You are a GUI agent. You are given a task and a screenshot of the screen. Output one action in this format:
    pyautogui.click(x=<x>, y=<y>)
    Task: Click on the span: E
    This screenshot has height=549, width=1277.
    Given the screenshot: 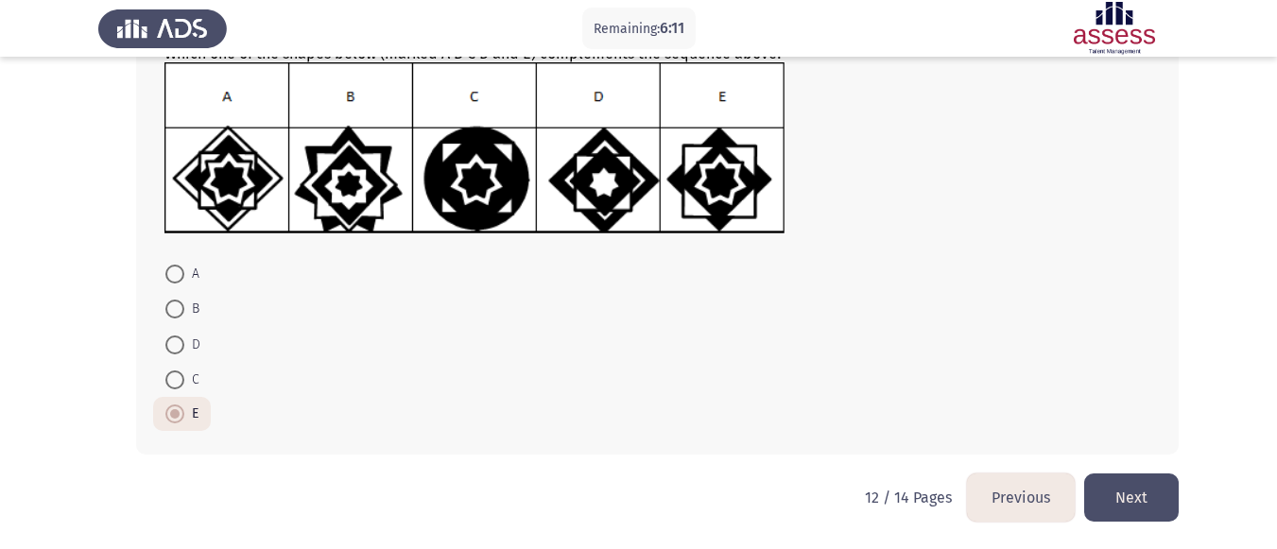 What is the action you would take?
    pyautogui.click(x=191, y=414)
    